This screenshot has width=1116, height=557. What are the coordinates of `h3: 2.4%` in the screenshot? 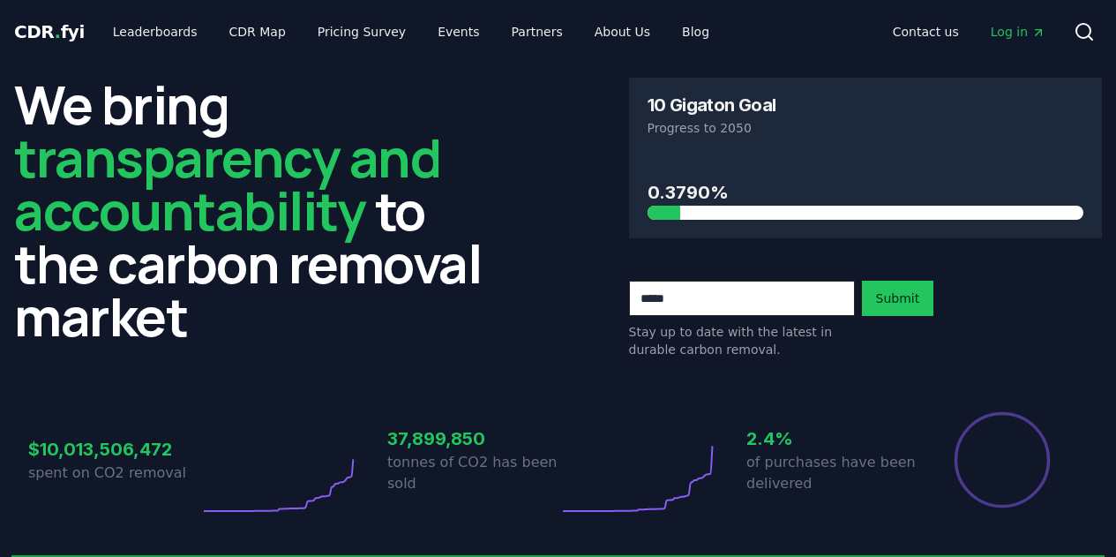 It's located at (832, 439).